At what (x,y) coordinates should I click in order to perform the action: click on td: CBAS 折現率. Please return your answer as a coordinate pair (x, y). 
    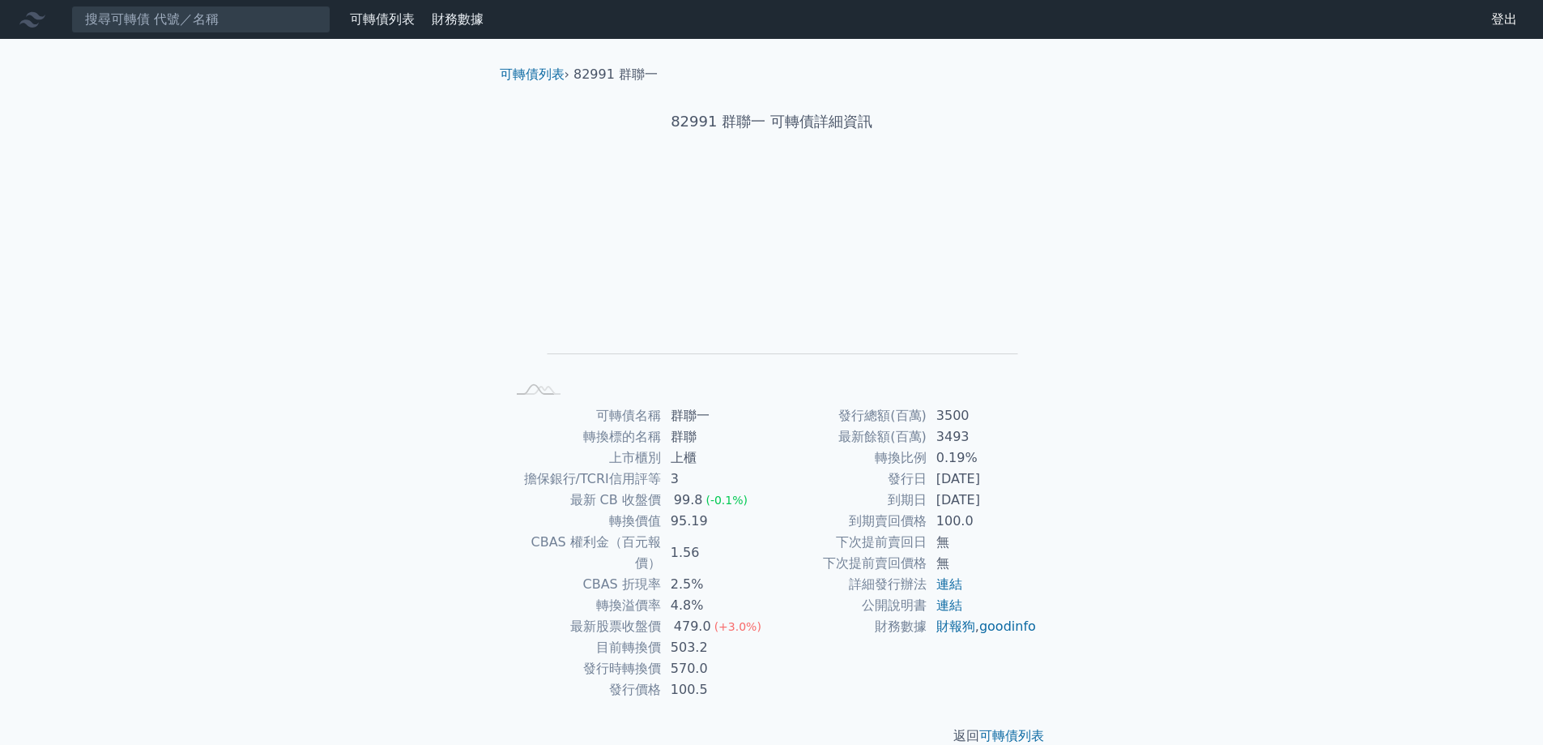
    Looking at the image, I should click on (583, 584).